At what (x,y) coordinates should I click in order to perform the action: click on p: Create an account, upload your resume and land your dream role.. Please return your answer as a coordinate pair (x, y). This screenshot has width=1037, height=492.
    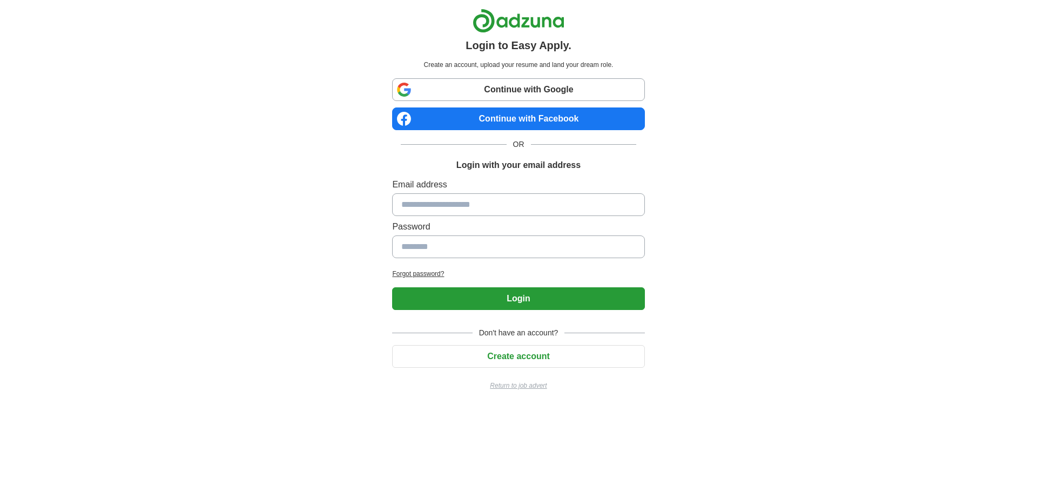
    Looking at the image, I should click on (518, 65).